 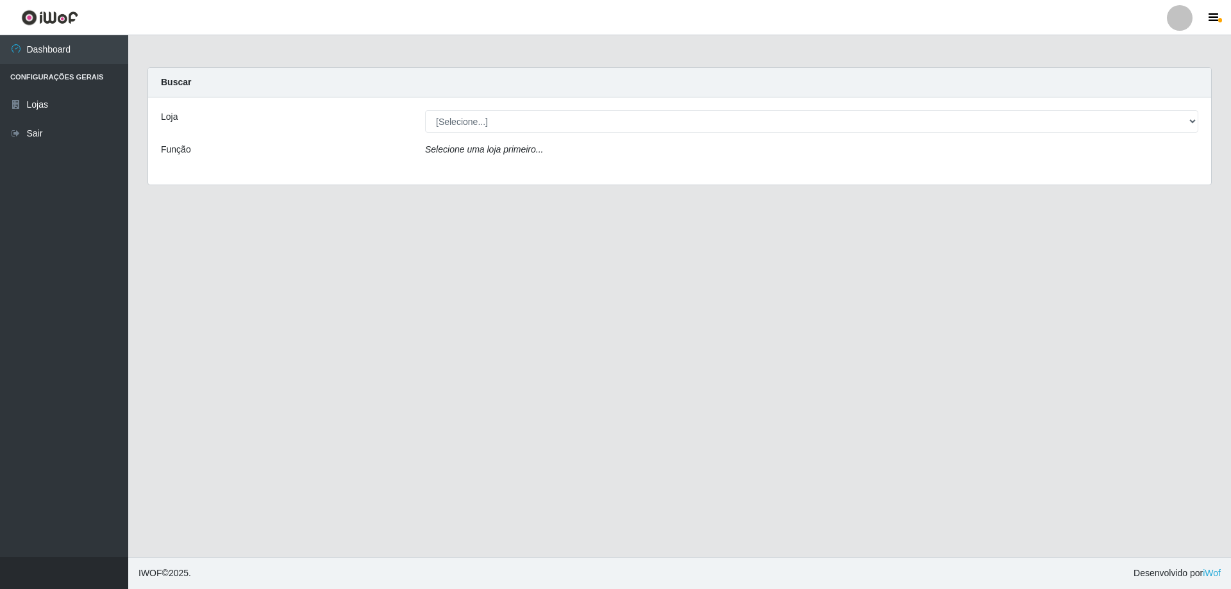 I want to click on span: Desenvolvido por, so click(x=1178, y=573).